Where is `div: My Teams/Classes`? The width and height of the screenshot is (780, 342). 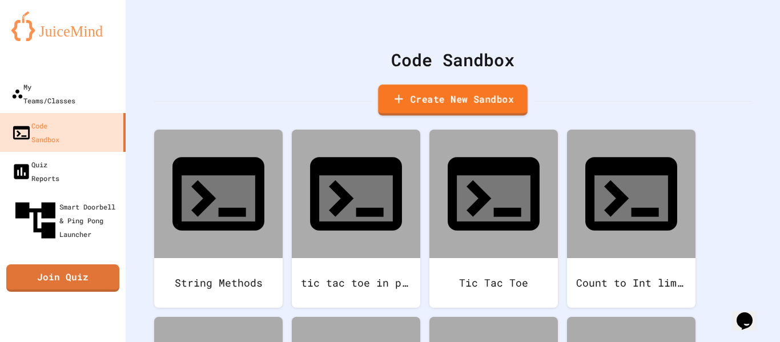 div: My Teams/Classes is located at coordinates (43, 94).